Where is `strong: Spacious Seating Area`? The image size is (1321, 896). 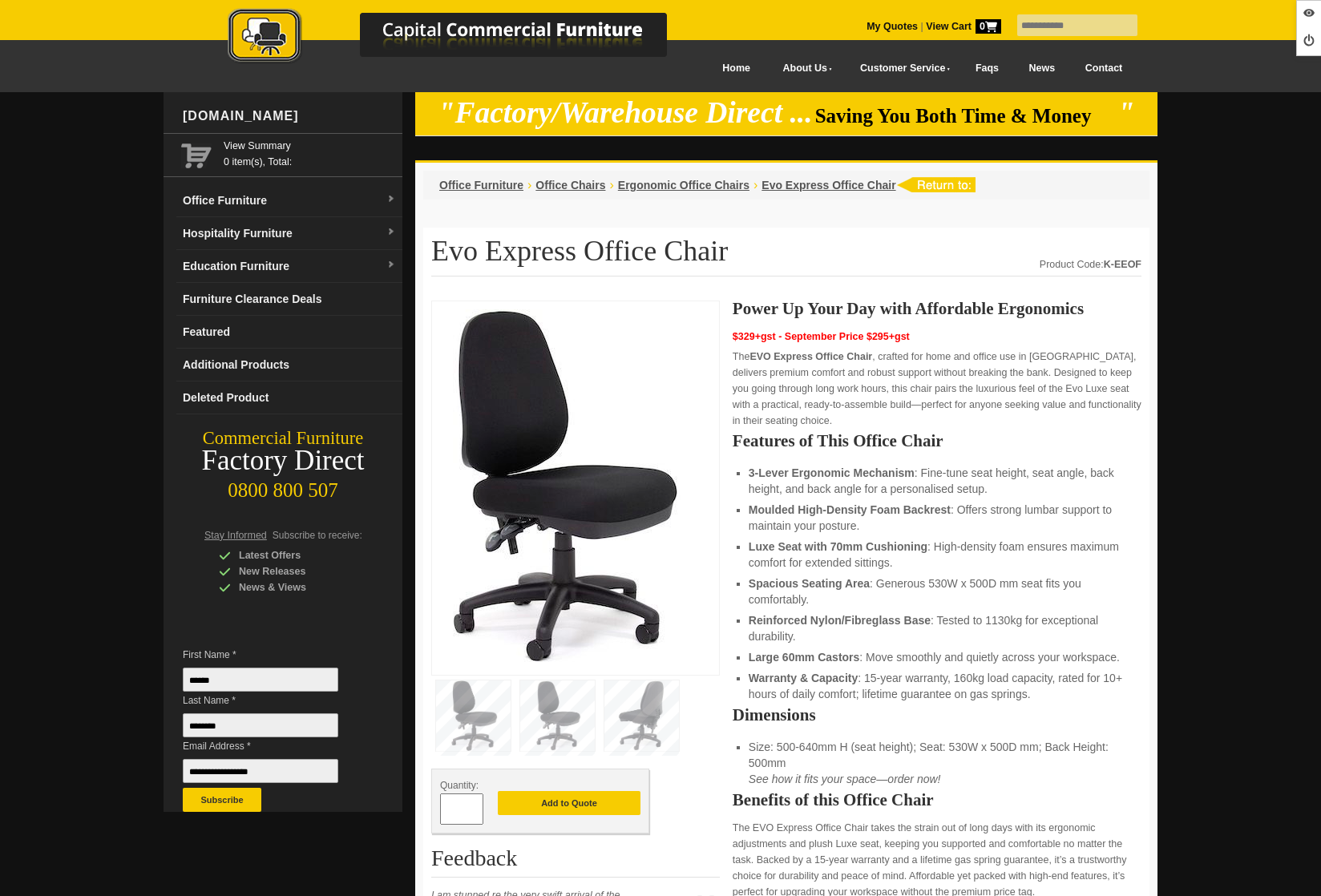
strong: Spacious Seating Area is located at coordinates (809, 583).